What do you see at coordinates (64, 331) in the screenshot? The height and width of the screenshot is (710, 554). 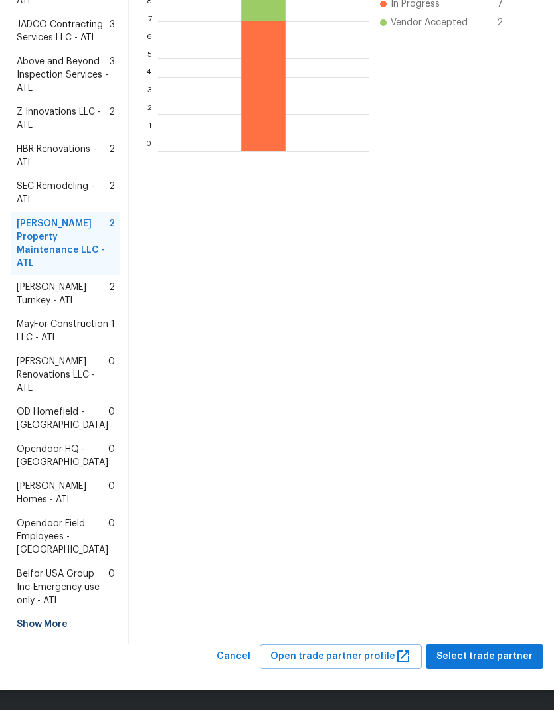 I see `span: MayFor Construction LLC - ATL` at bounding box center [64, 331].